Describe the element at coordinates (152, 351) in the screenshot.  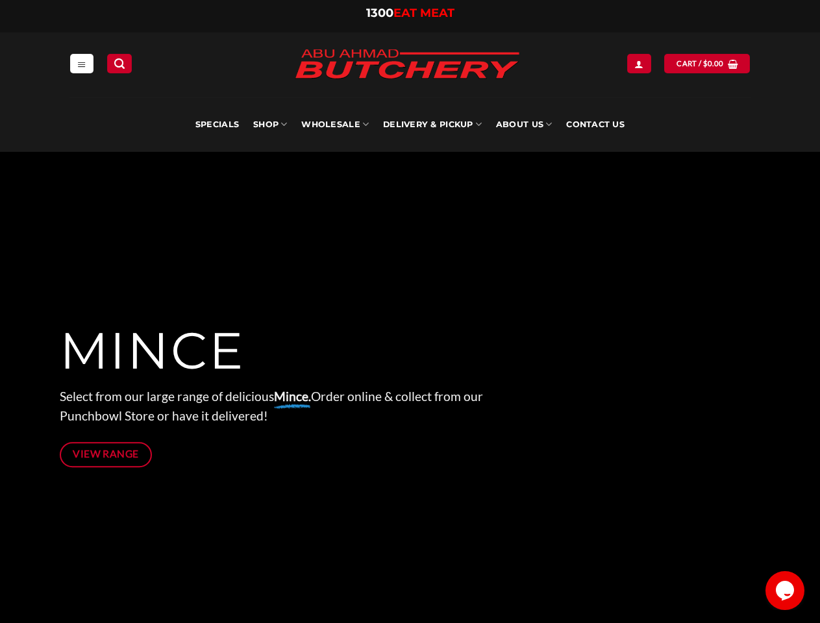
I see `span: MINCE` at that location.